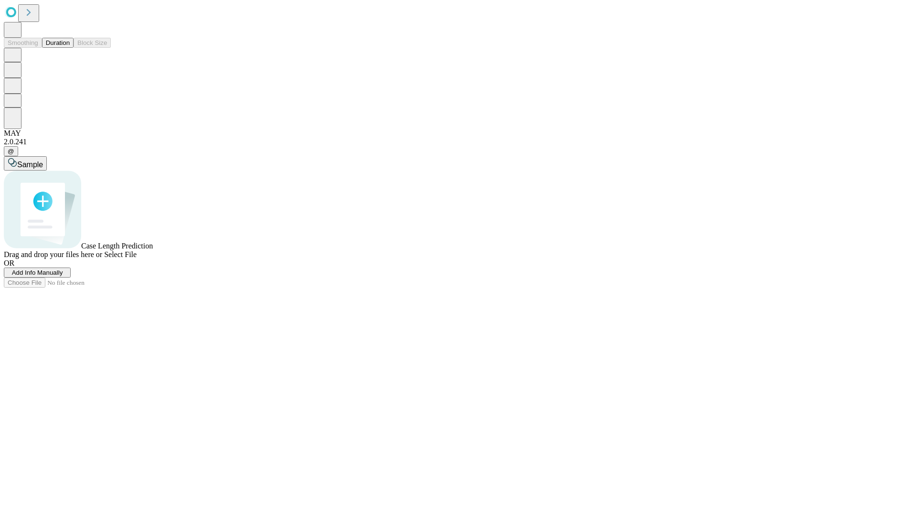  I want to click on span: Add Info Manually, so click(37, 272).